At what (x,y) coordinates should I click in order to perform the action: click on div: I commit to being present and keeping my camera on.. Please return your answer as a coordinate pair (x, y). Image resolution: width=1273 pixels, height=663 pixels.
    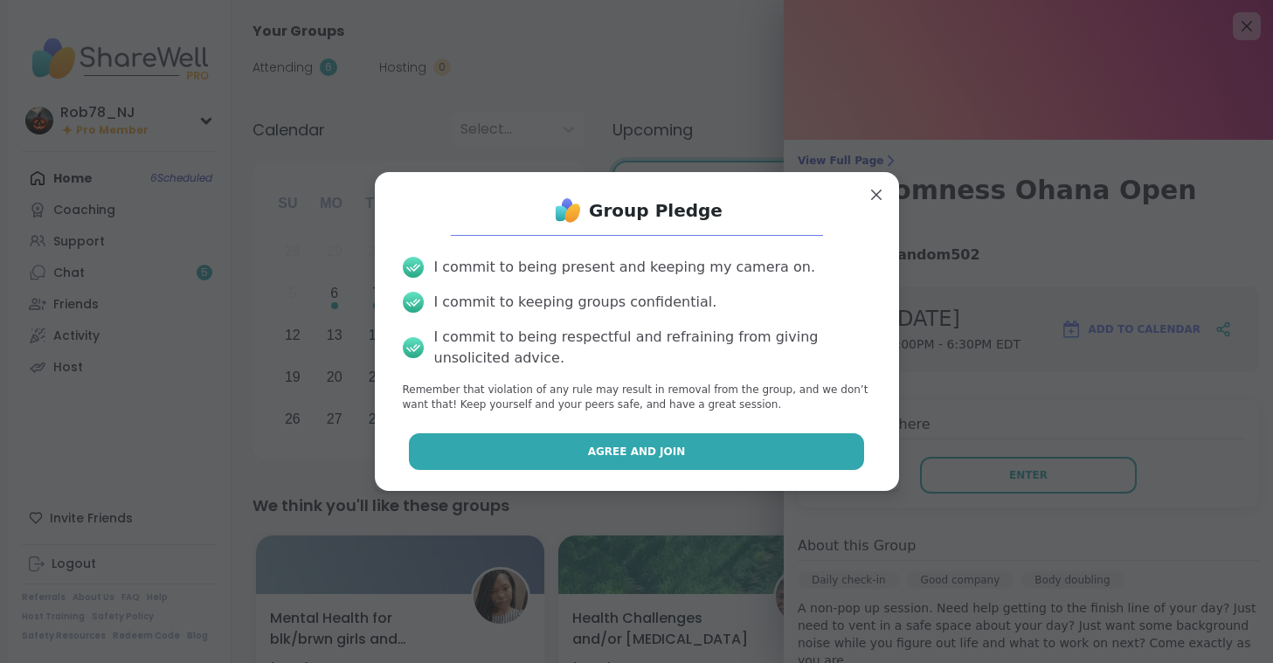
    Looking at the image, I should click on (625, 267).